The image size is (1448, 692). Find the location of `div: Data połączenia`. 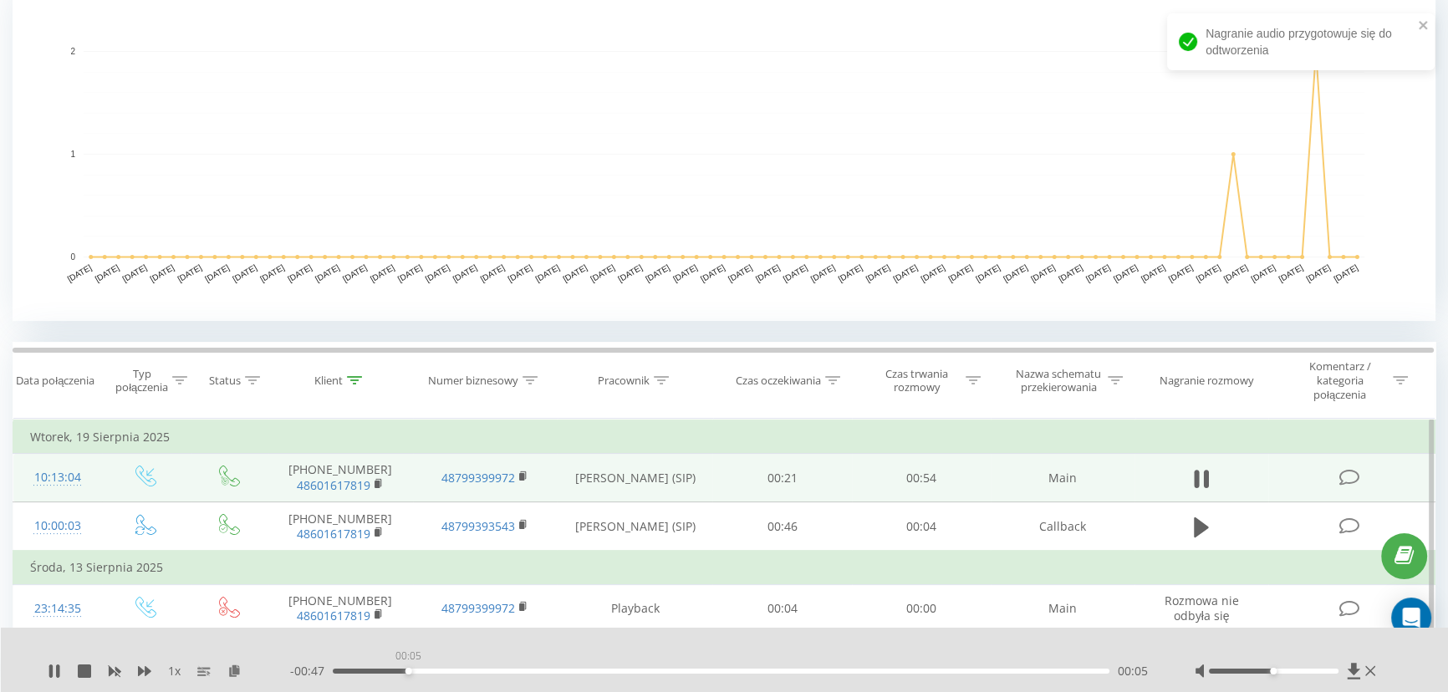

div: Data połączenia is located at coordinates (55, 380).